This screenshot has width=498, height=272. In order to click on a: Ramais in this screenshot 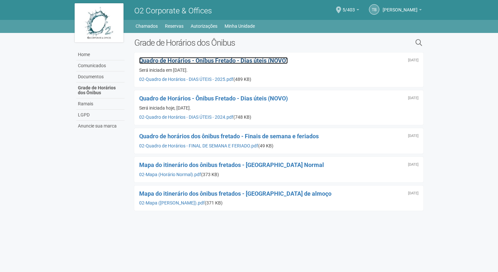, I will do `click(100, 104)`.